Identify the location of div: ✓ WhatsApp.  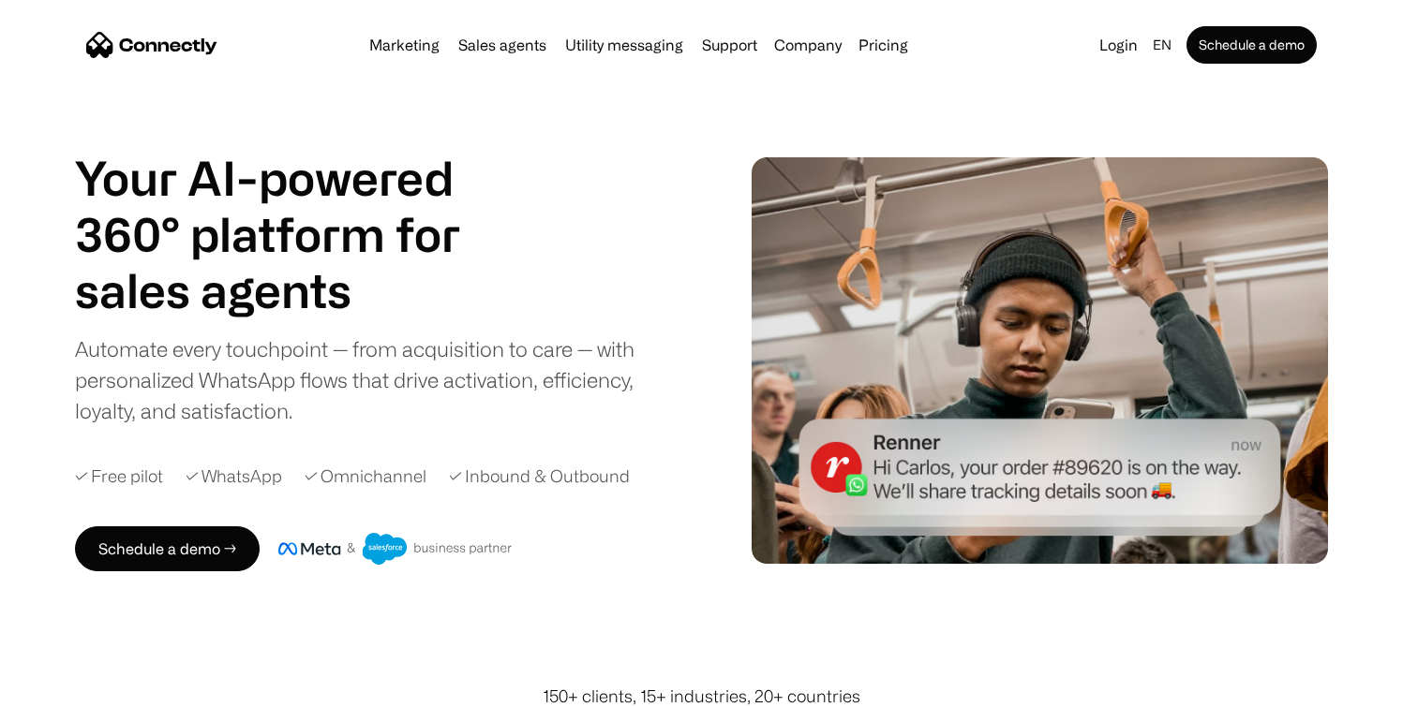
(233, 476).